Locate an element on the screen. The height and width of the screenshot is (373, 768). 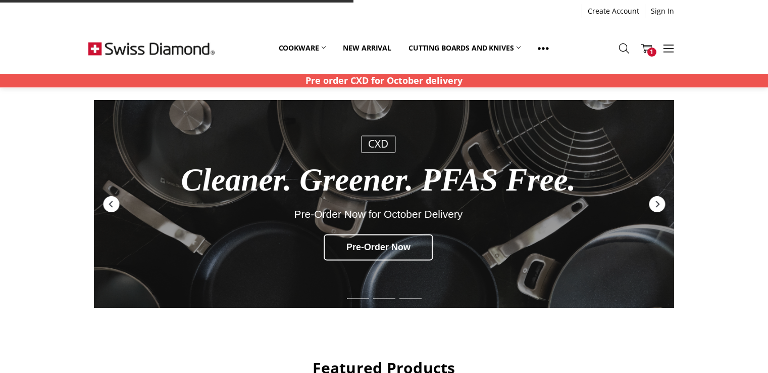
a: Show All is located at coordinates (544, 48).